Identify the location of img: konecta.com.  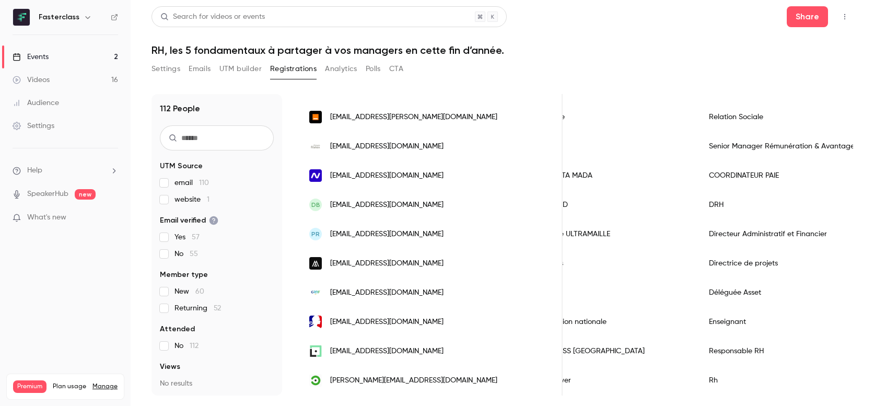
(315, 175).